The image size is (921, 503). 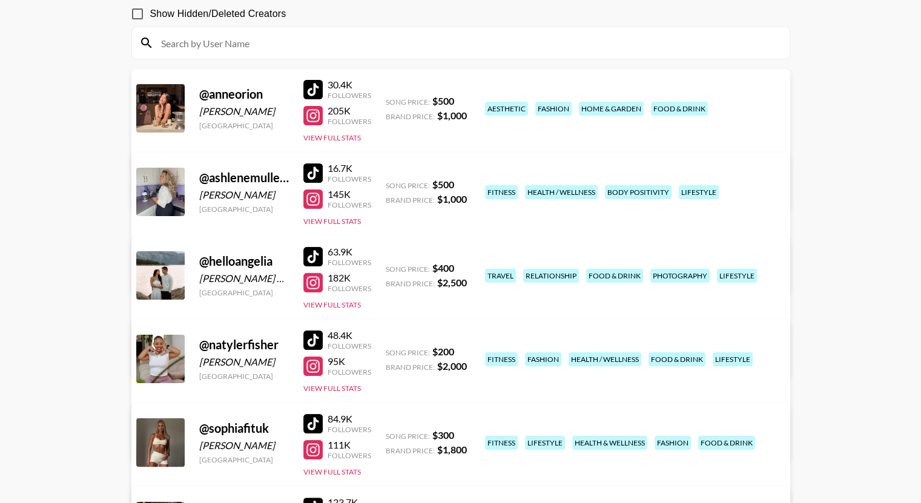 I want to click on div: 145K, so click(x=349, y=194).